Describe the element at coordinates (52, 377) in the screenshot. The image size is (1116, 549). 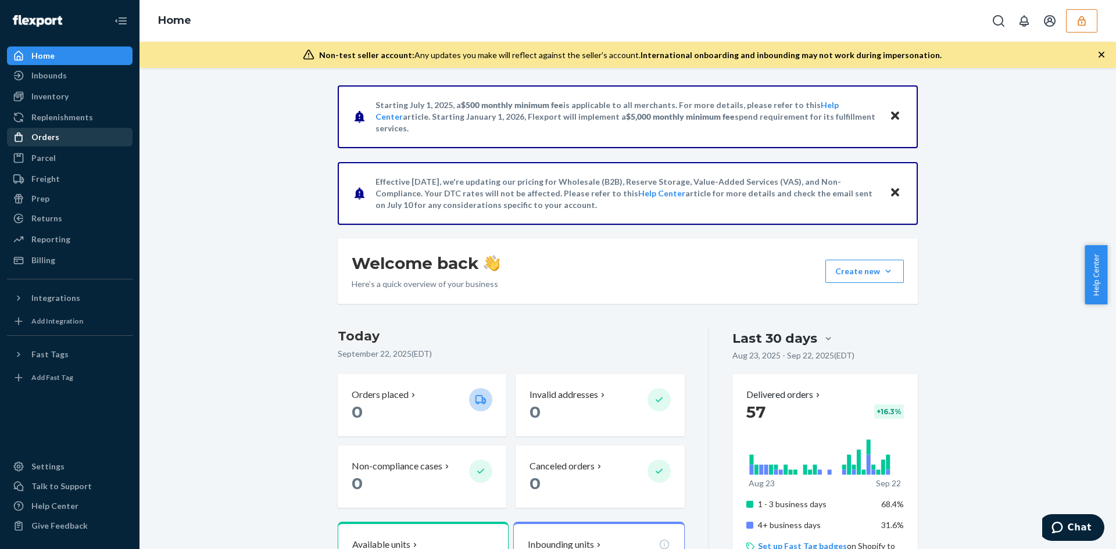
I see `div: Add Fast Tag` at that location.